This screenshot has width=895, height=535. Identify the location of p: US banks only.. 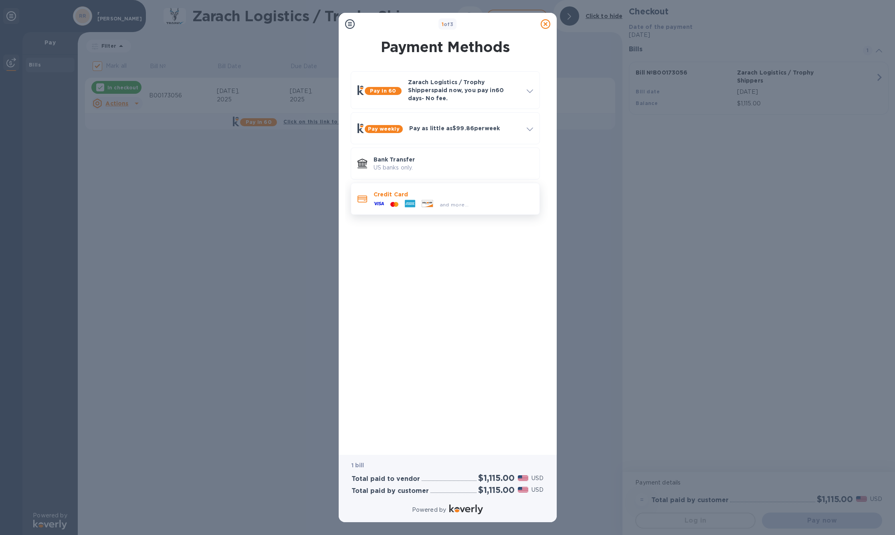
(453, 168).